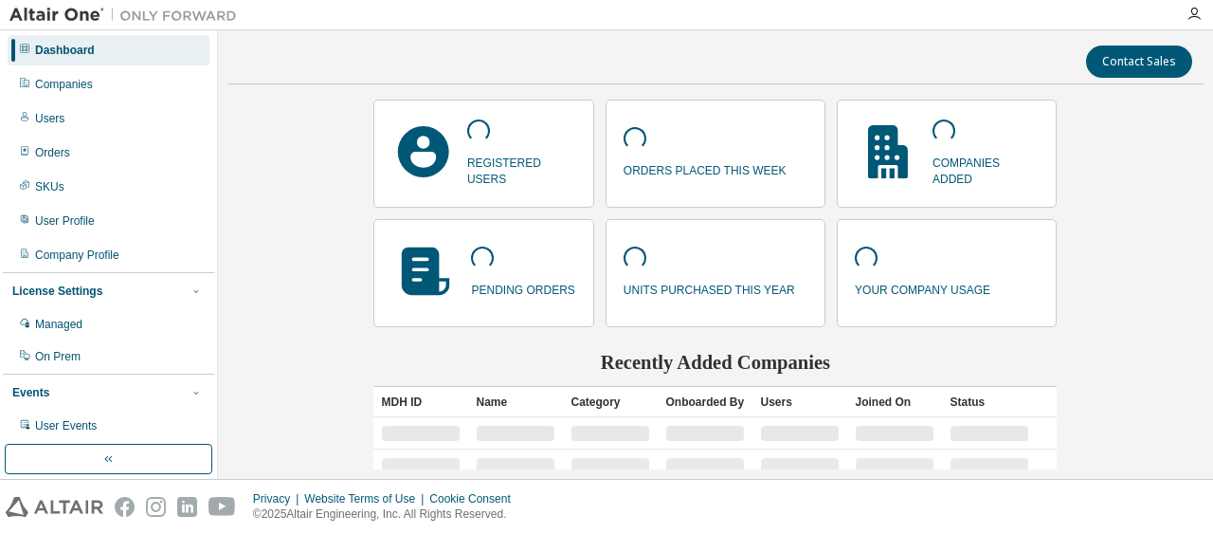  I want to click on div: Website Terms of Use, so click(367, 499).